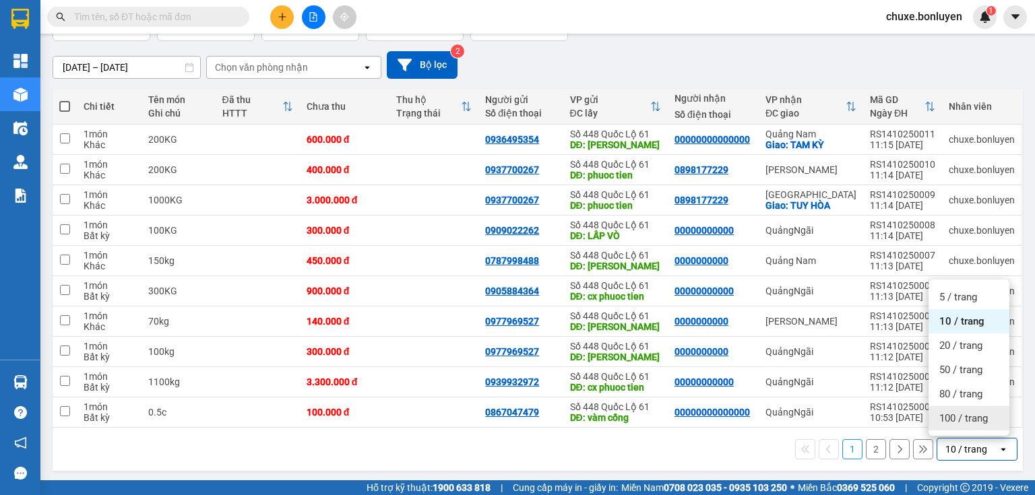 This screenshot has width=1035, height=495. What do you see at coordinates (964, 419) in the screenshot?
I see `span: 100 / trang` at bounding box center [964, 419].